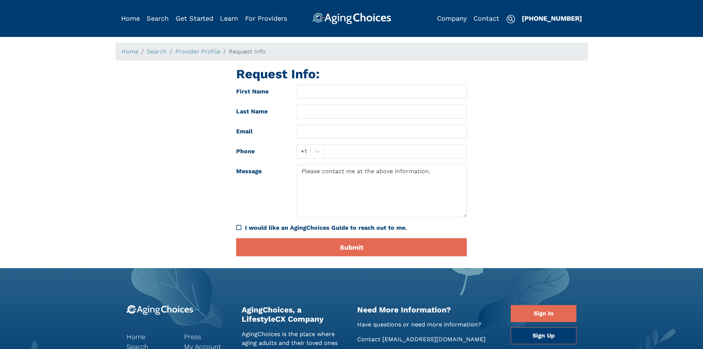 This screenshot has width=703, height=349. I want to click on nav: breadcrumb, so click(352, 52).